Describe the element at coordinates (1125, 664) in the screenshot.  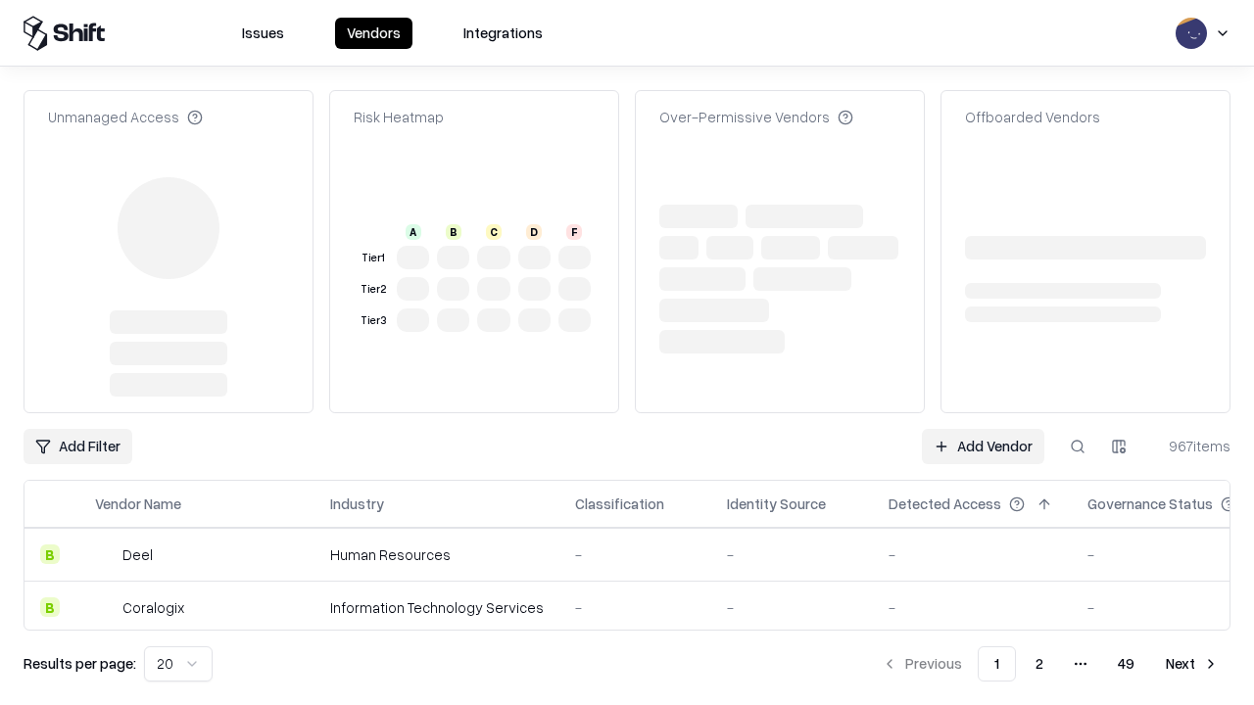
I see `button: 49` at that location.